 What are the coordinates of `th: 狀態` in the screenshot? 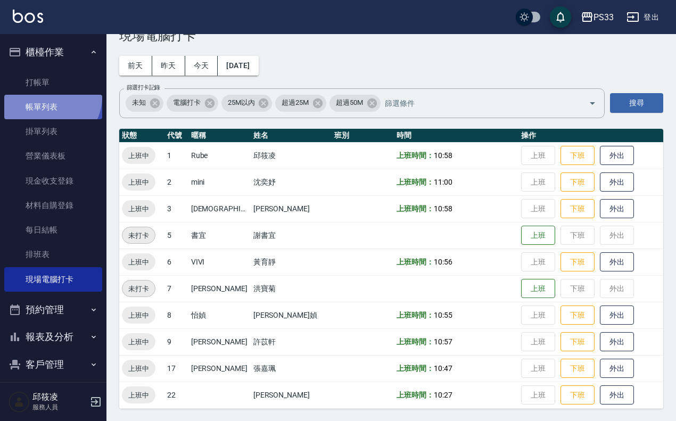 It's located at (142, 136).